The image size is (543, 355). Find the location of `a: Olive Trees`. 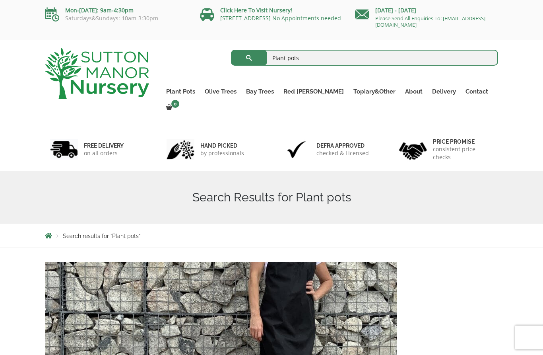

a: Olive Trees is located at coordinates (221, 91).